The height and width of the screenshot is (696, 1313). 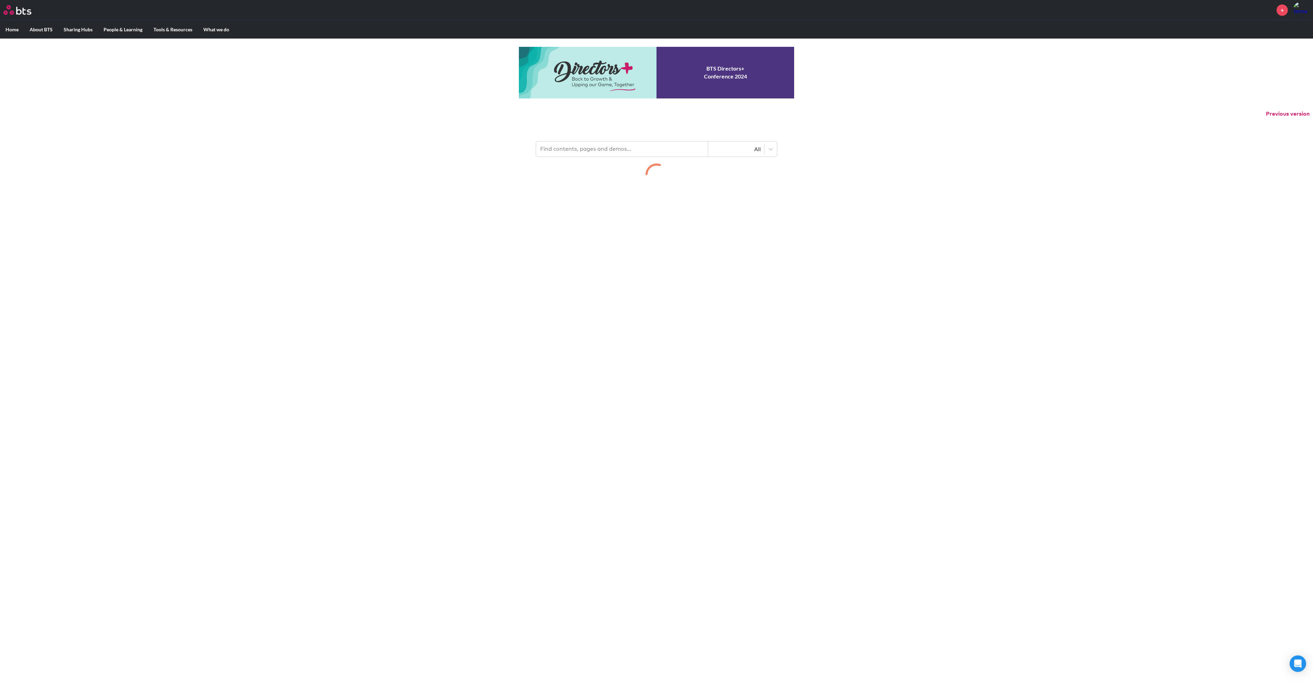 I want to click on label: About BTS, so click(x=41, y=30).